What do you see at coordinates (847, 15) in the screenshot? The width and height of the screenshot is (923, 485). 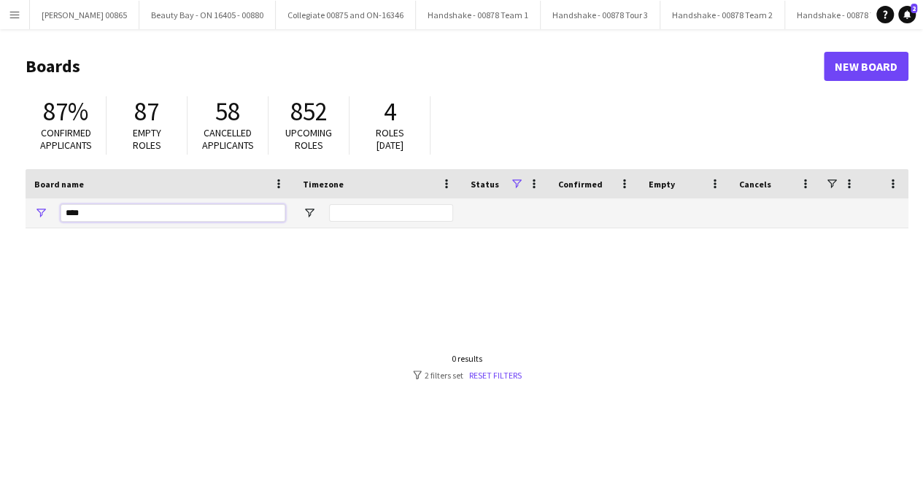 I see `button: Handshake - 00878 Team 4` at bounding box center [847, 15].